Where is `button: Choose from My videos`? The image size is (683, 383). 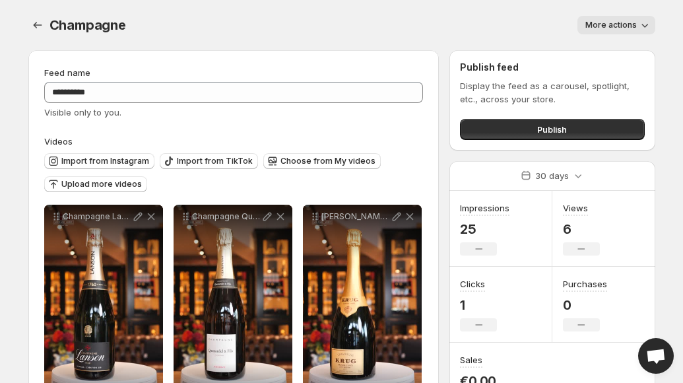 button: Choose from My videos is located at coordinates (322, 161).